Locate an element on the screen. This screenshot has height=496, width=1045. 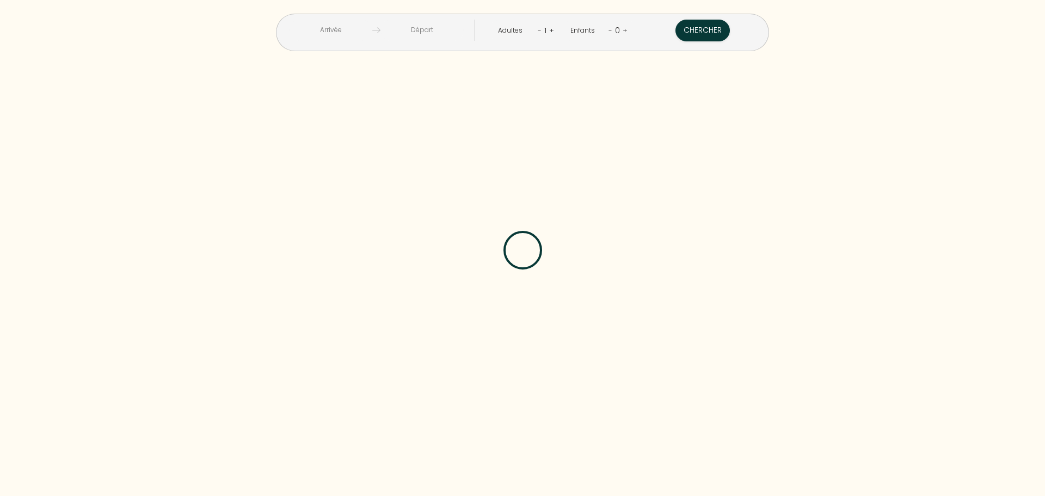
div: 0 is located at coordinates (617, 30).